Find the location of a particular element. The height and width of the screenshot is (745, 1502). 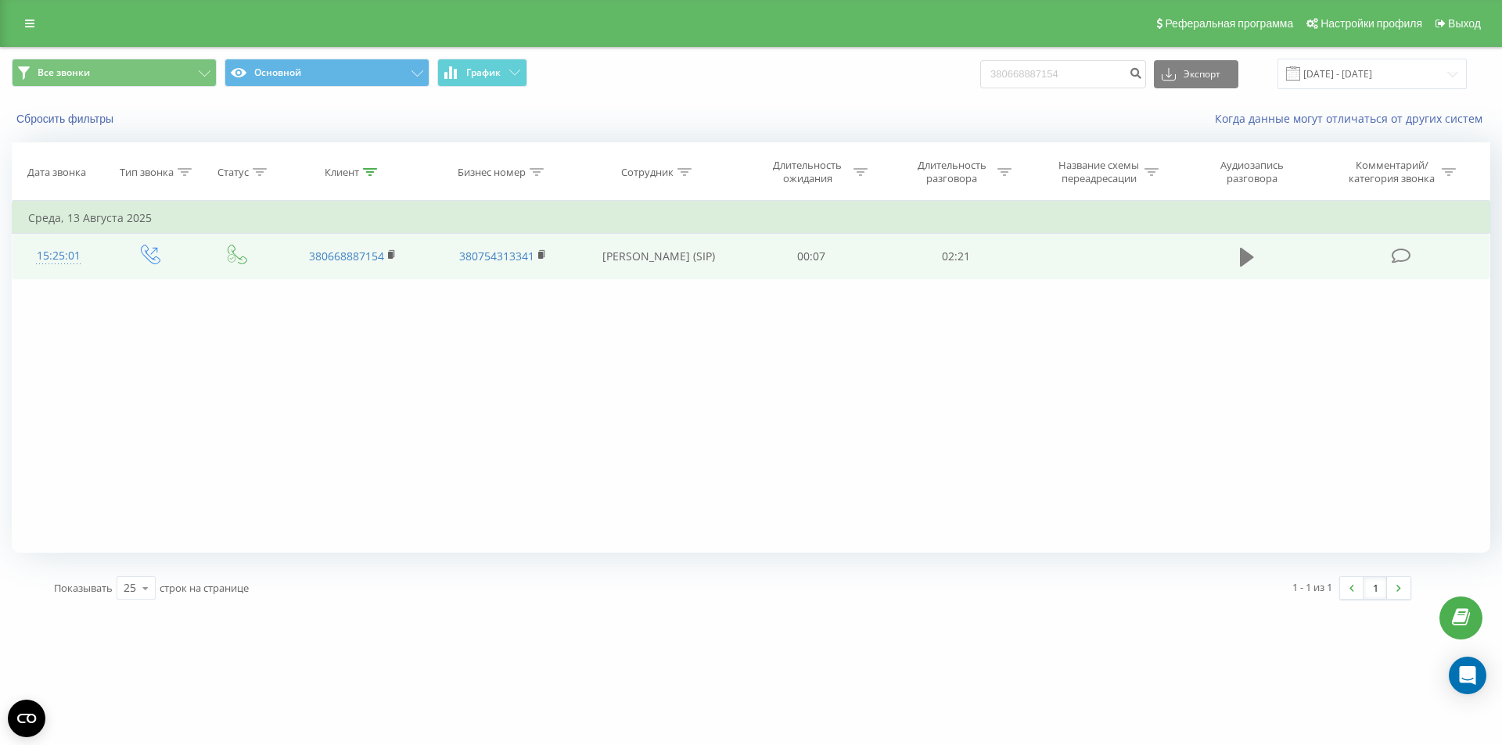

div: 25 is located at coordinates (130, 588).